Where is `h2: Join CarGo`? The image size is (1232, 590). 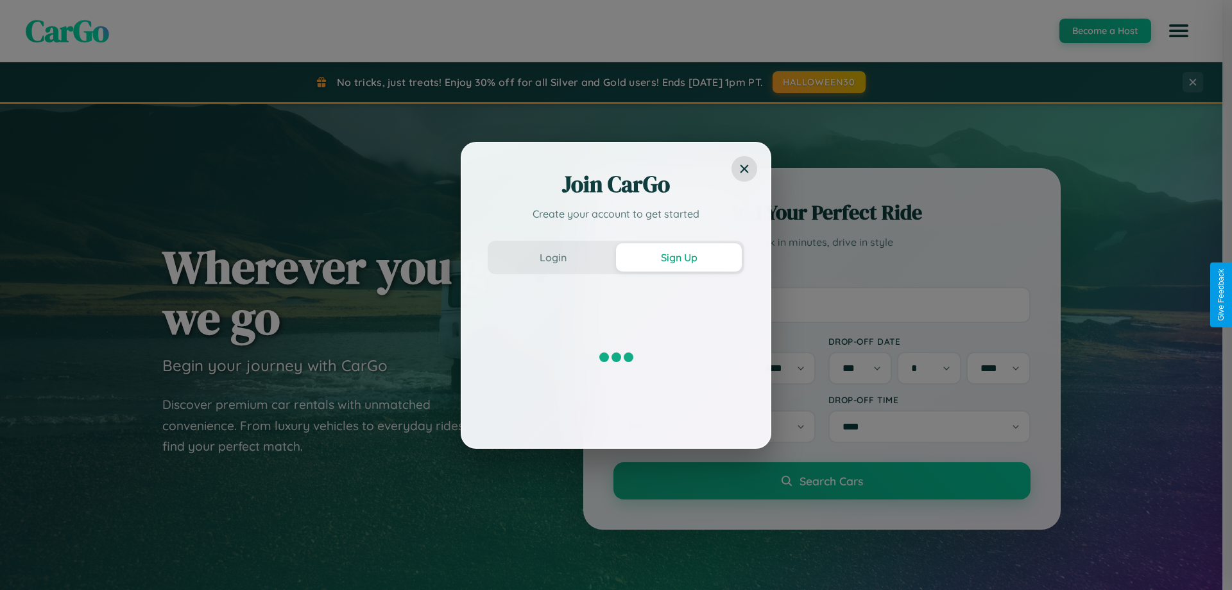
h2: Join CarGo is located at coordinates (616, 184).